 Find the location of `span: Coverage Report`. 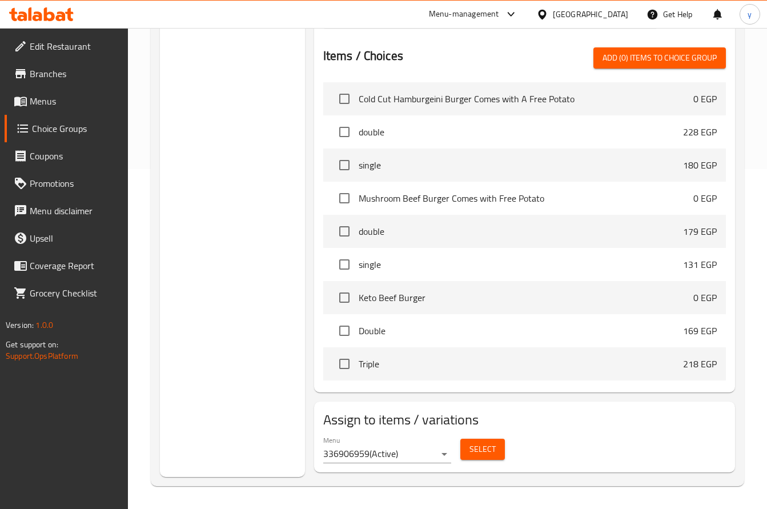

span: Coverage Report is located at coordinates (74, 266).